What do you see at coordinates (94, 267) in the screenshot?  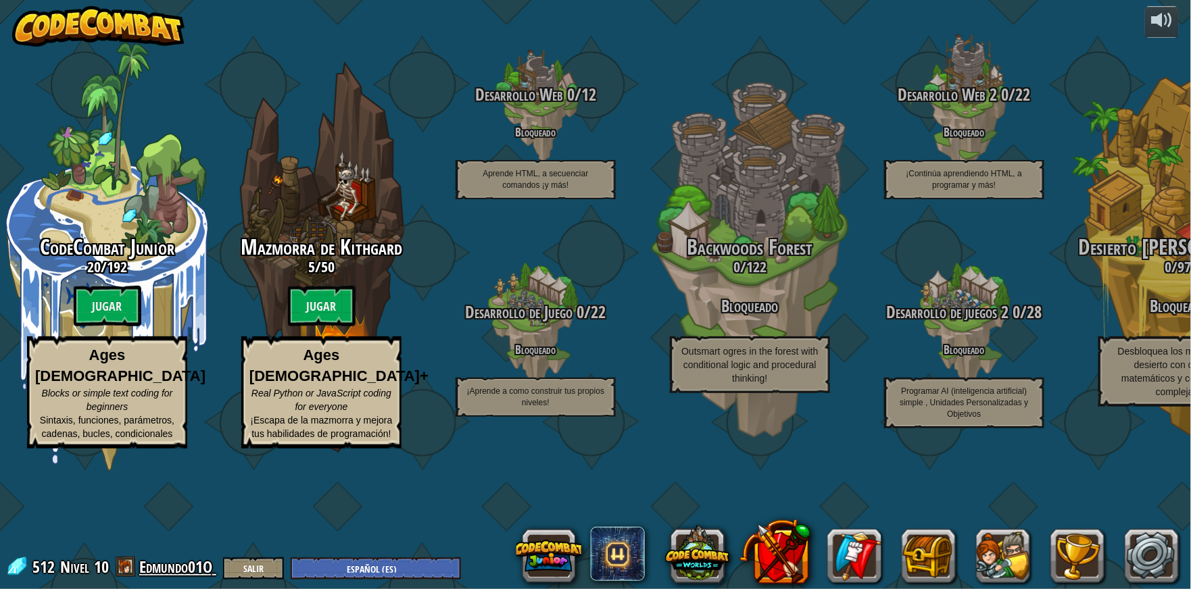 I see `span: 20` at bounding box center [94, 267].